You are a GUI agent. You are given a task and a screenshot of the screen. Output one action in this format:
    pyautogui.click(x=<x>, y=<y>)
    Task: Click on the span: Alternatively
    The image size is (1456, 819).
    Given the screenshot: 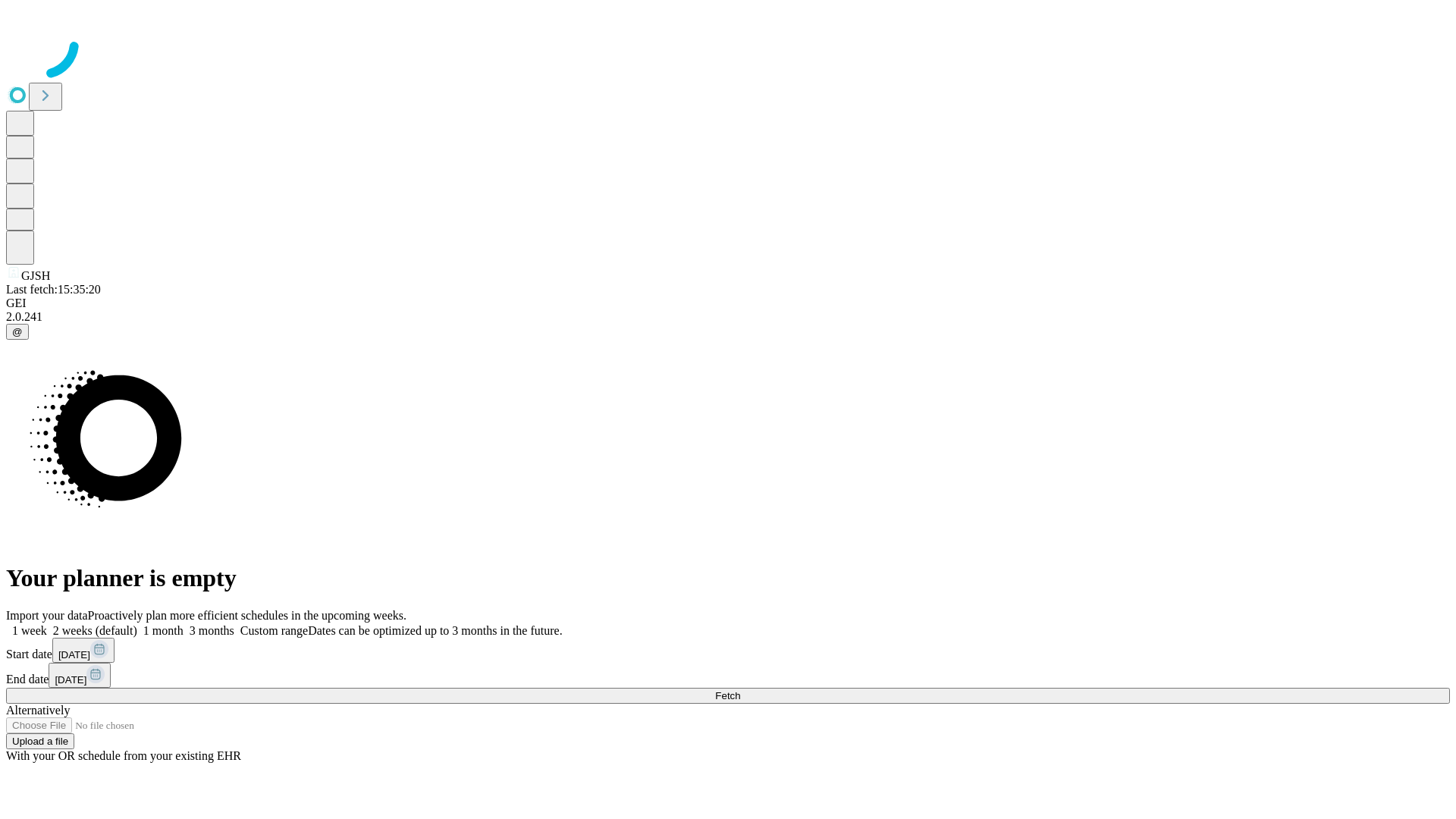 What is the action you would take?
    pyautogui.click(x=38, y=710)
    